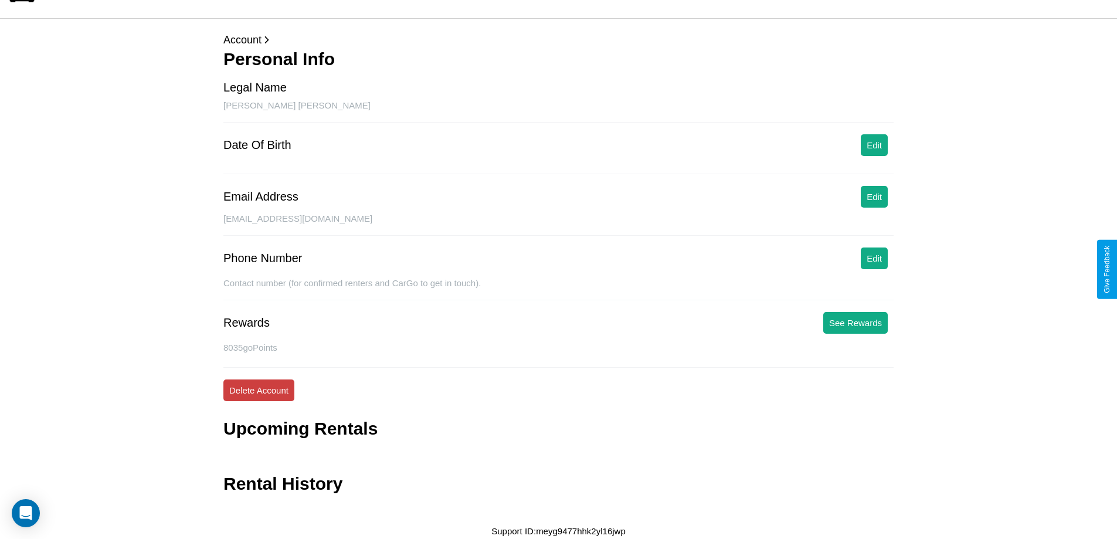 The width and height of the screenshot is (1117, 539). Describe the element at coordinates (257, 145) in the screenshot. I see `div: Date Of Birth` at that location.